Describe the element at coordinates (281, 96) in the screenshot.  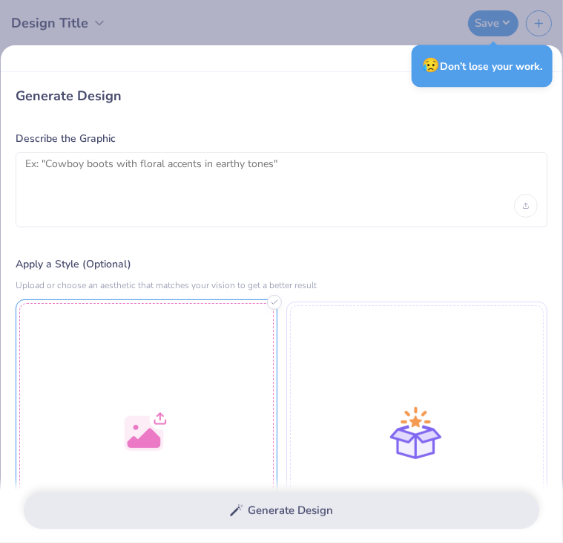
I see `div: Generate Design` at that location.